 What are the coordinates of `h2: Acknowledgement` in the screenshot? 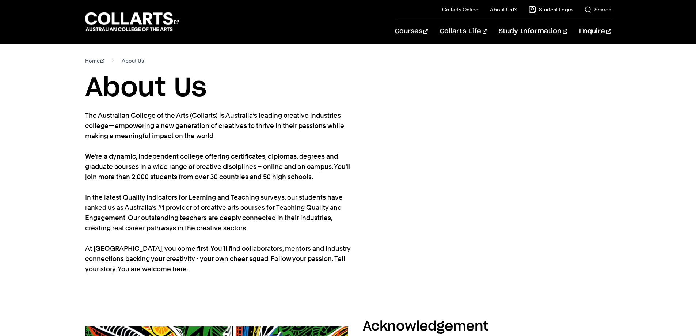 It's located at (426, 326).